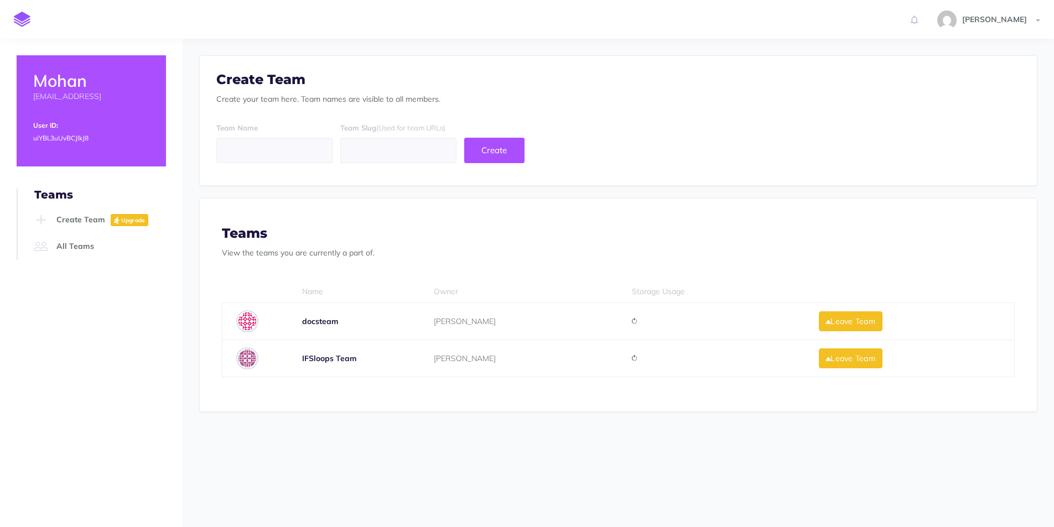 This screenshot has height=527, width=1054. I want to click on span: (Used for team URLs), so click(411, 128).